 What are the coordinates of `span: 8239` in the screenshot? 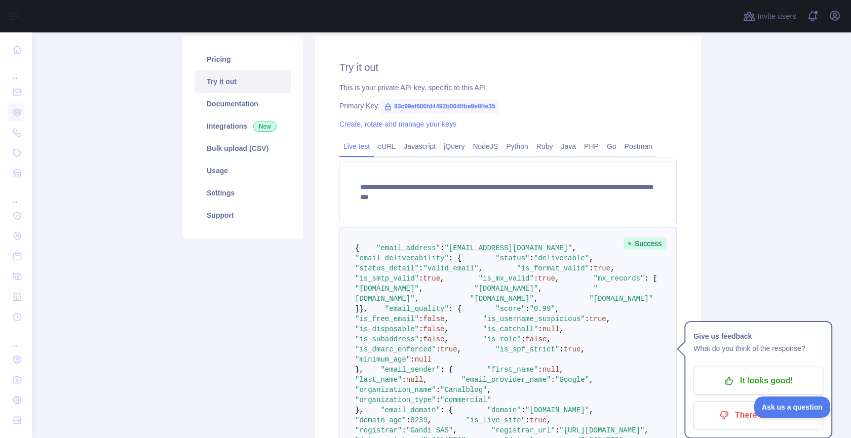 It's located at (419, 420).